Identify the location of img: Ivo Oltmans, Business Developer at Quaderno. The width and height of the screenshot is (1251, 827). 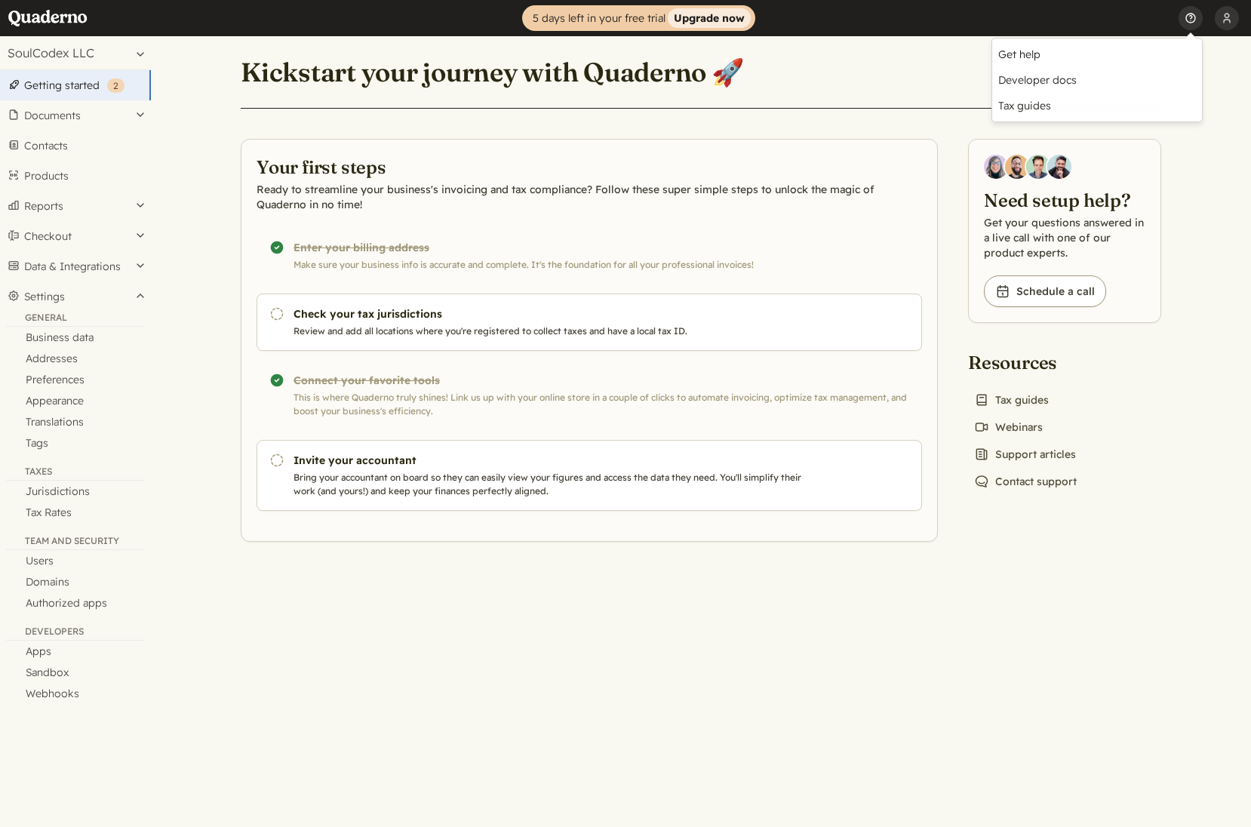
(1038, 167).